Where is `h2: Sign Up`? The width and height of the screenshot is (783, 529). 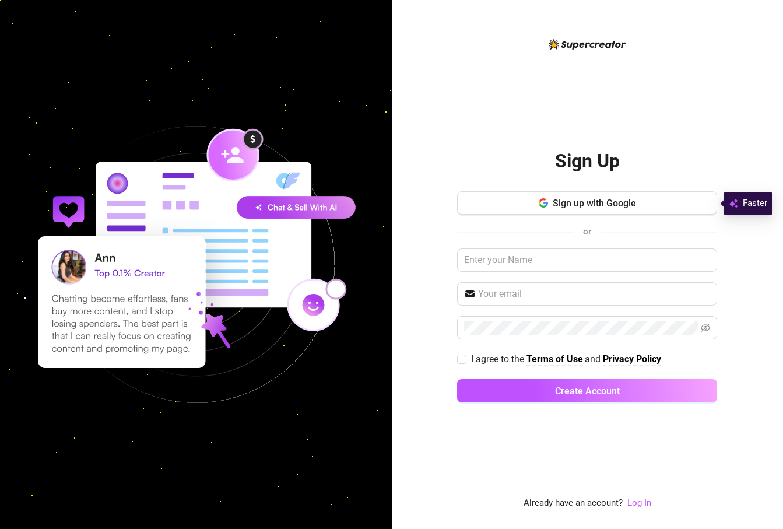 h2: Sign Up is located at coordinates (587, 161).